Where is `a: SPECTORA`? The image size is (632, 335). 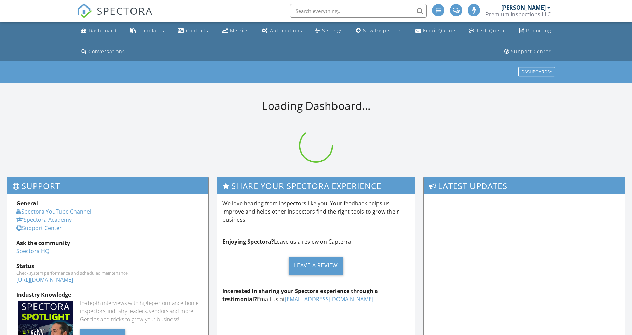 a: SPECTORA is located at coordinates (115, 16).